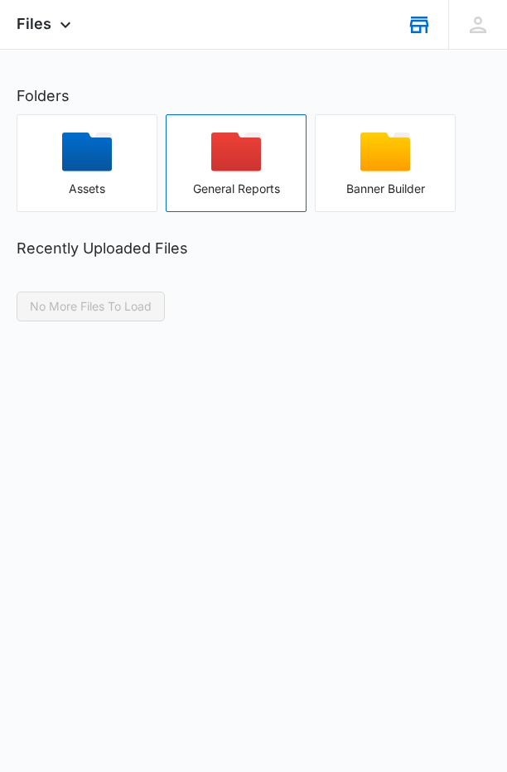  I want to click on div: Banner Builder, so click(385, 189).